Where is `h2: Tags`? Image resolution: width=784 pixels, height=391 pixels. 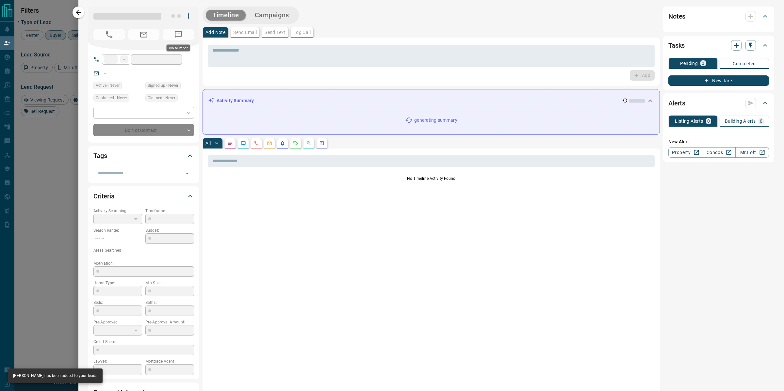 h2: Tags is located at coordinates (100, 156).